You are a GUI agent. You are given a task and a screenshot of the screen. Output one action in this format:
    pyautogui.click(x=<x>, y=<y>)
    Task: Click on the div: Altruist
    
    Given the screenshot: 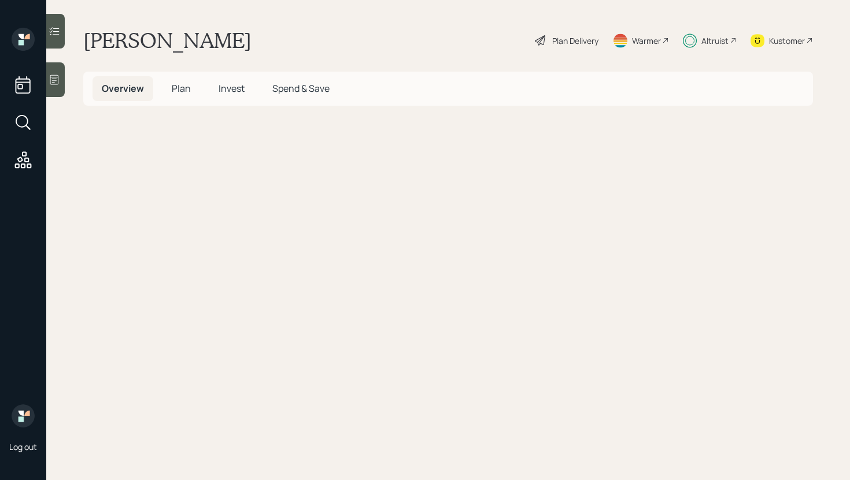 What is the action you would take?
    pyautogui.click(x=714, y=40)
    